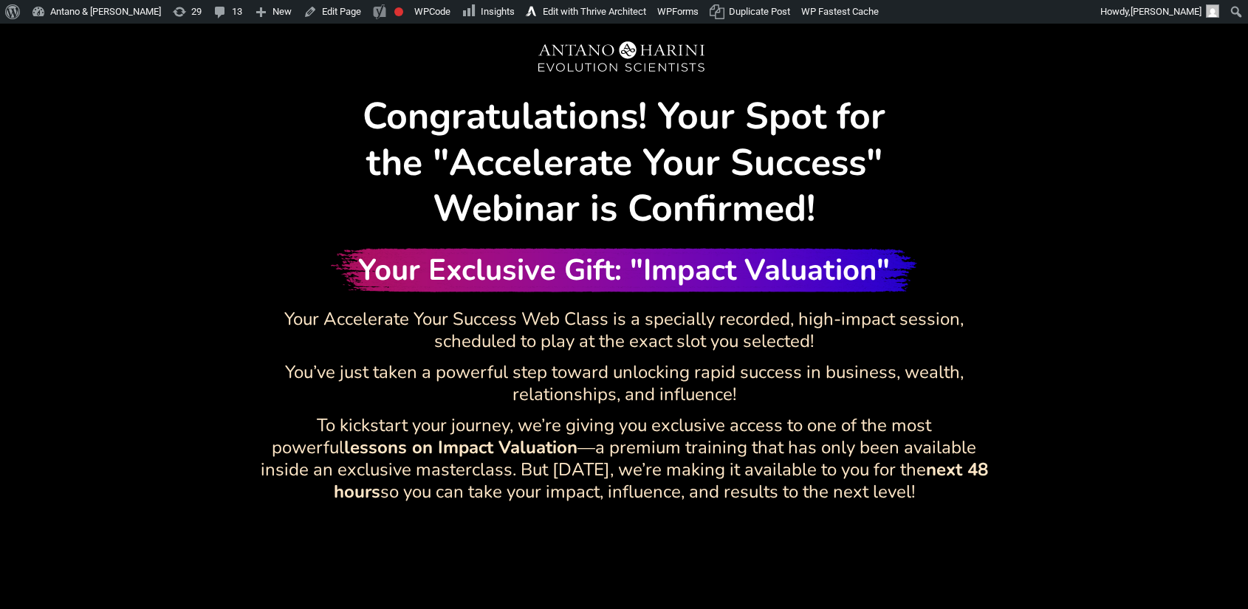  I want to click on p: Your Accelerate Your Success Web Class is a specially recorded, high-impact session, scheduled to..., so click(624, 330).